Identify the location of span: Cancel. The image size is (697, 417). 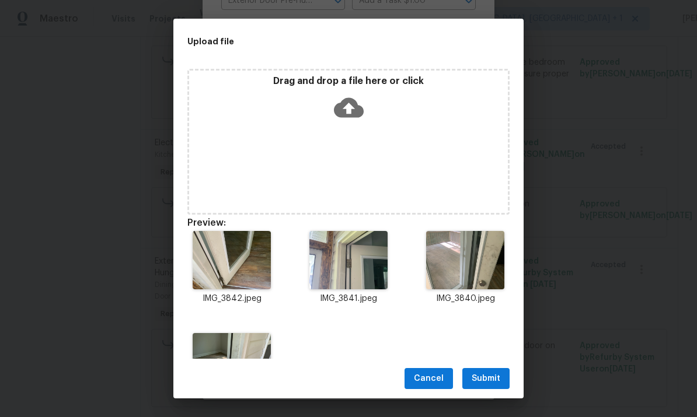
(428, 379).